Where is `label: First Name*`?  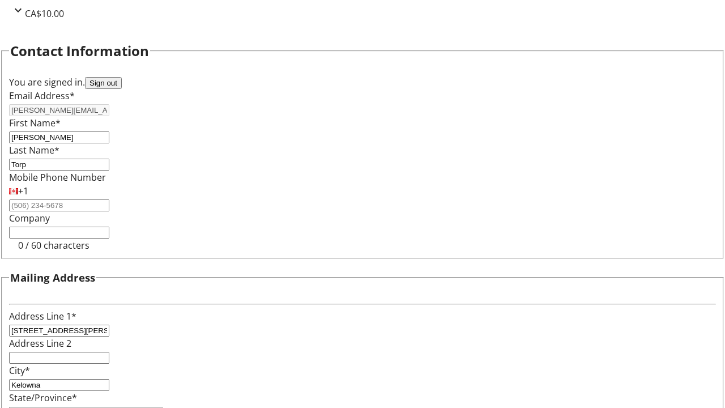
label: First Name* is located at coordinates (35, 123).